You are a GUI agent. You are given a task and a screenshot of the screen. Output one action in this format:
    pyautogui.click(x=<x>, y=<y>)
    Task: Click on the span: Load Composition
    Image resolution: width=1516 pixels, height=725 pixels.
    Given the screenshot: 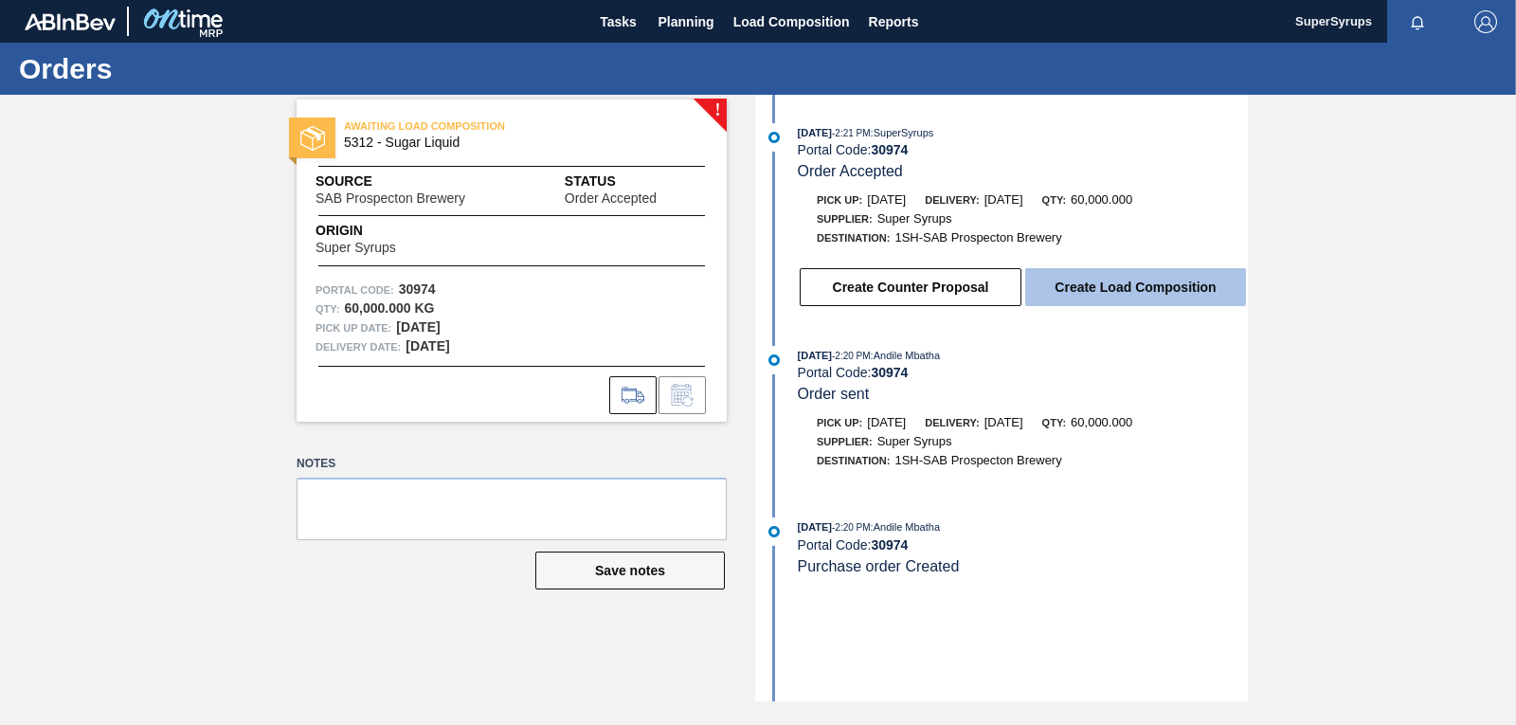 What is the action you would take?
    pyautogui.click(x=791, y=22)
    